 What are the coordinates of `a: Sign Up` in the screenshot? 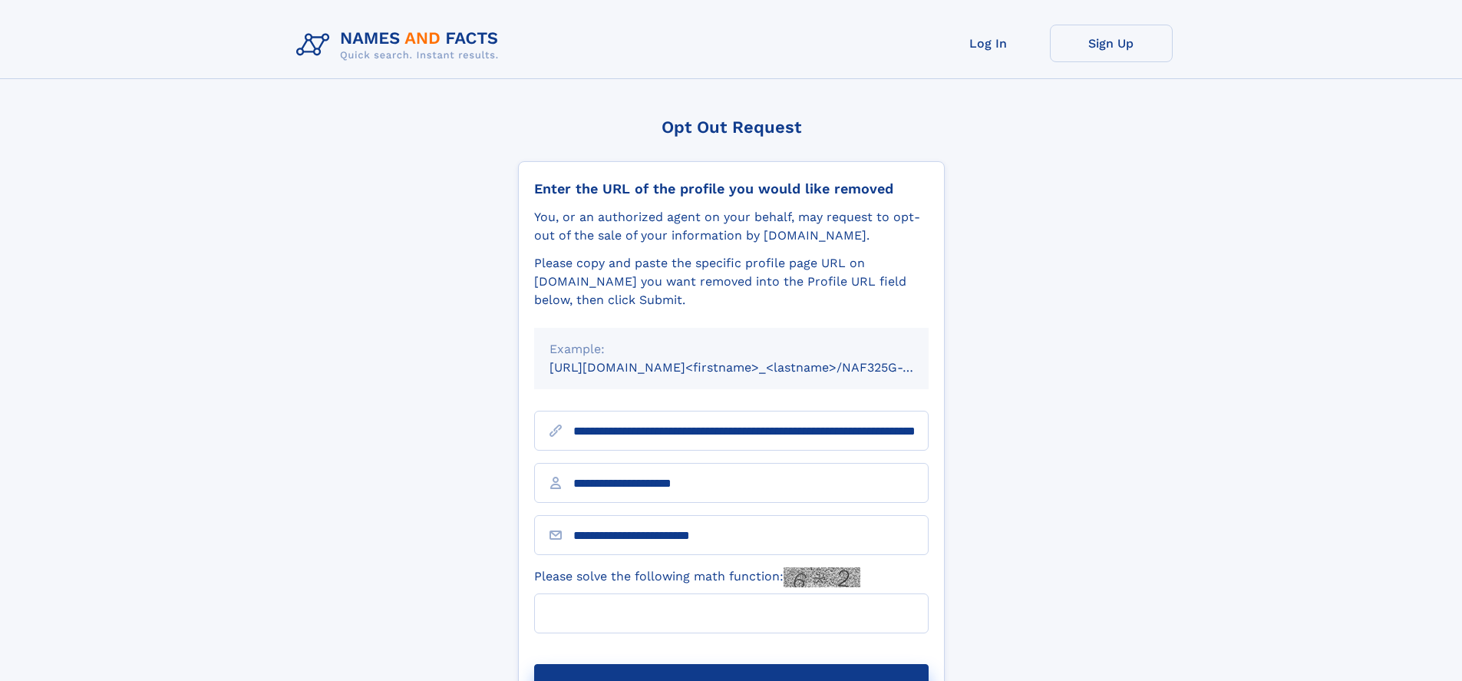 It's located at (1111, 43).